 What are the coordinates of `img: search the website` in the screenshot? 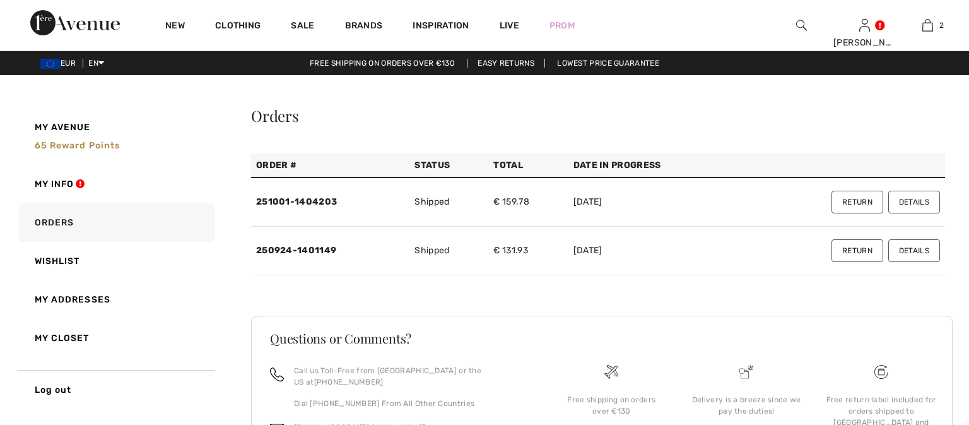 It's located at (801, 25).